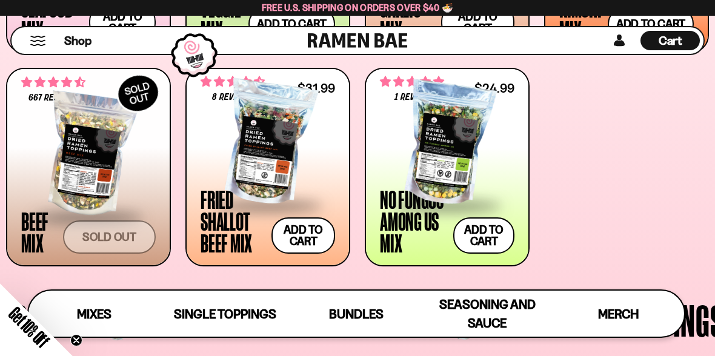 The height and width of the screenshot is (356, 715). What do you see at coordinates (225, 314) in the screenshot?
I see `a: Single Toppings` at bounding box center [225, 314].